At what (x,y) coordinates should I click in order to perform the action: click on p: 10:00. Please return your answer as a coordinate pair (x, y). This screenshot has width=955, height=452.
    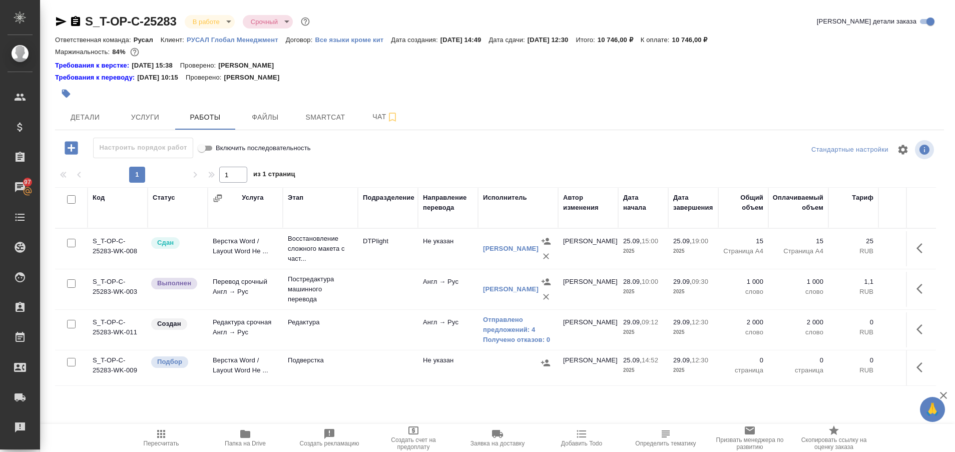
    Looking at the image, I should click on (650, 281).